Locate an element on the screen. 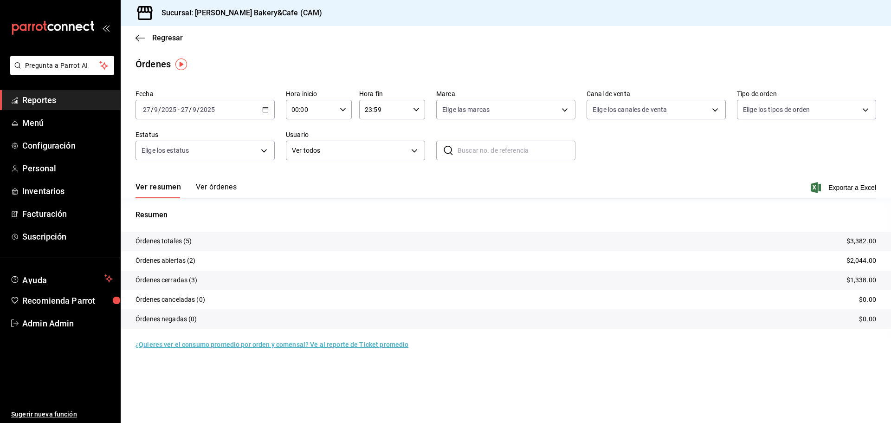 This screenshot has width=891, height=423. button: Pregunta a Parrot AI is located at coordinates (62, 65).